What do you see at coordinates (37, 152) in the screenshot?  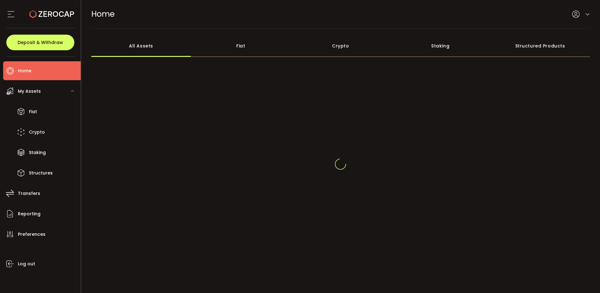 I see `span: Staking` at bounding box center [37, 152].